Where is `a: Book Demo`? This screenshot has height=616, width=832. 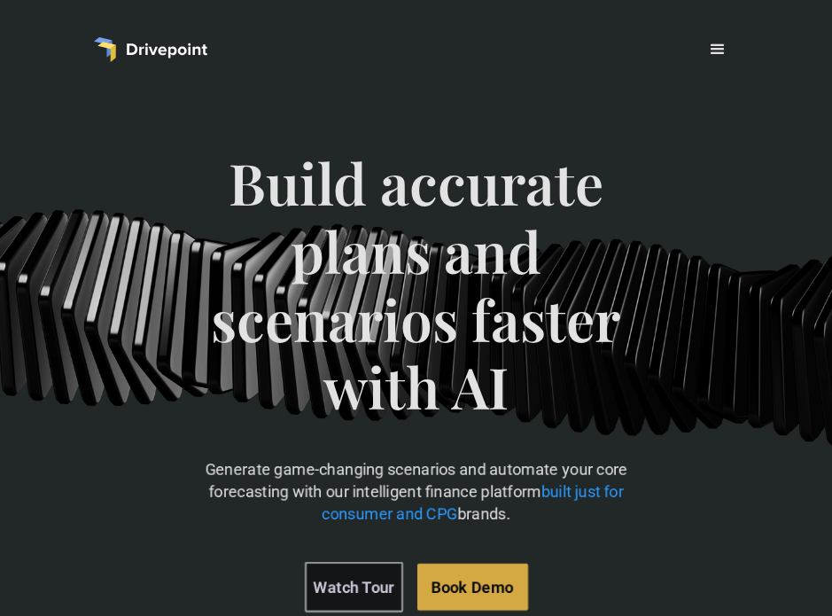
a: Book Demo is located at coordinates (472, 587).